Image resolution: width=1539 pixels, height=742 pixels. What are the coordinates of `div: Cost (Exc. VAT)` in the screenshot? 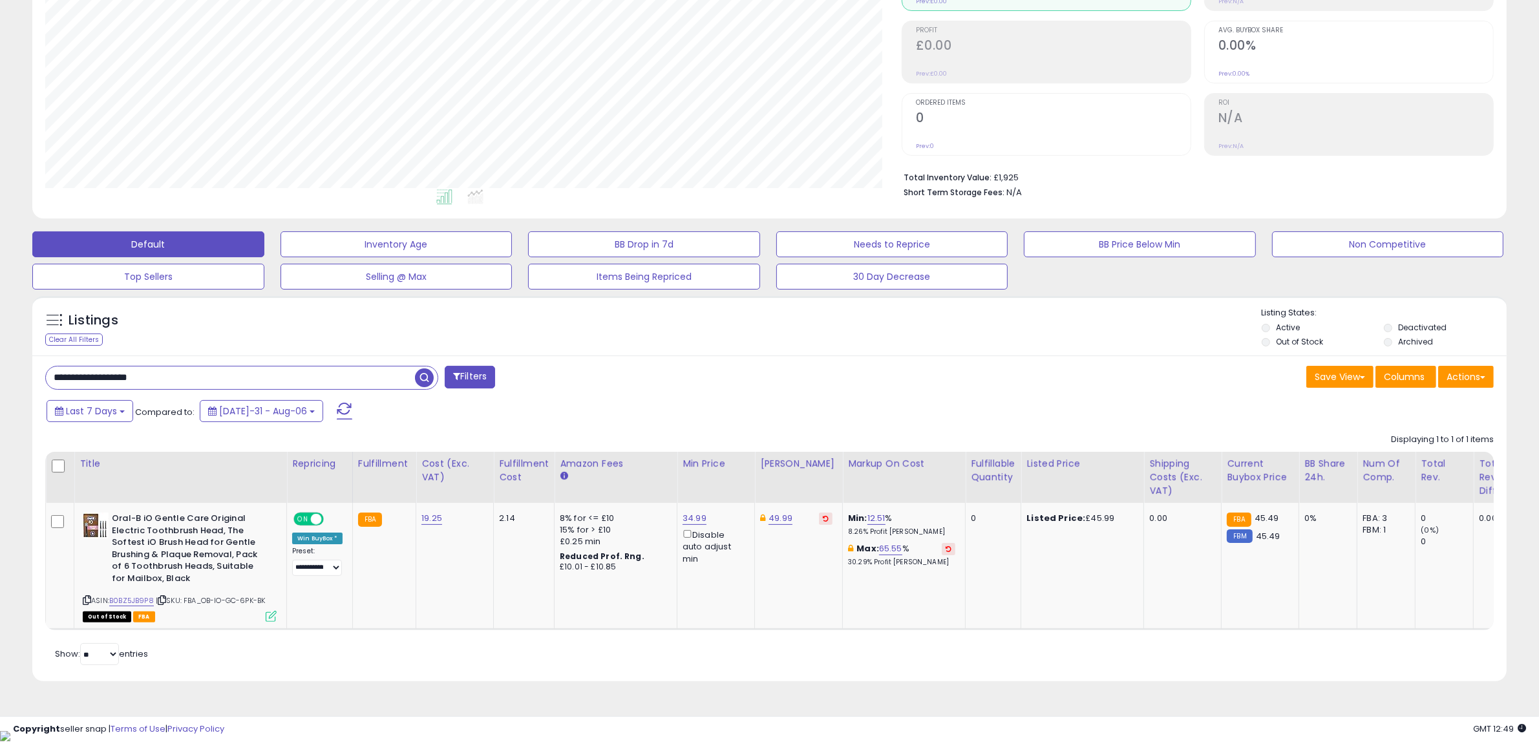 It's located at (454, 471).